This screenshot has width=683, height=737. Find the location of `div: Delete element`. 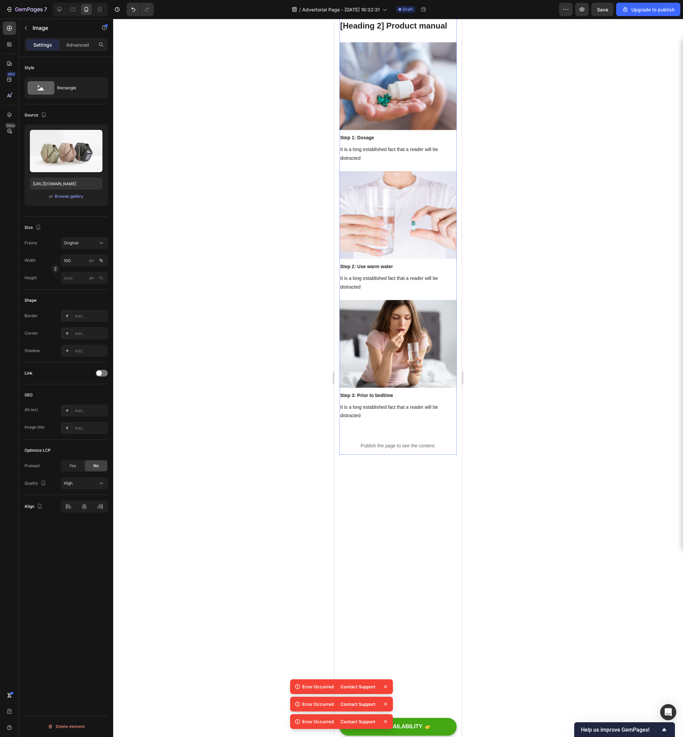

div: Delete element is located at coordinates (66, 727).